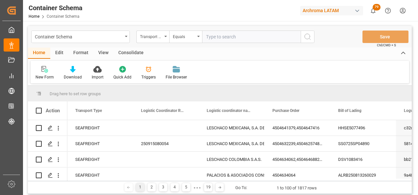 The height and width of the screenshot is (195, 418). What do you see at coordinates (373, 11) in the screenshot?
I see `button: show 79 new notifications` at bounding box center [373, 11].